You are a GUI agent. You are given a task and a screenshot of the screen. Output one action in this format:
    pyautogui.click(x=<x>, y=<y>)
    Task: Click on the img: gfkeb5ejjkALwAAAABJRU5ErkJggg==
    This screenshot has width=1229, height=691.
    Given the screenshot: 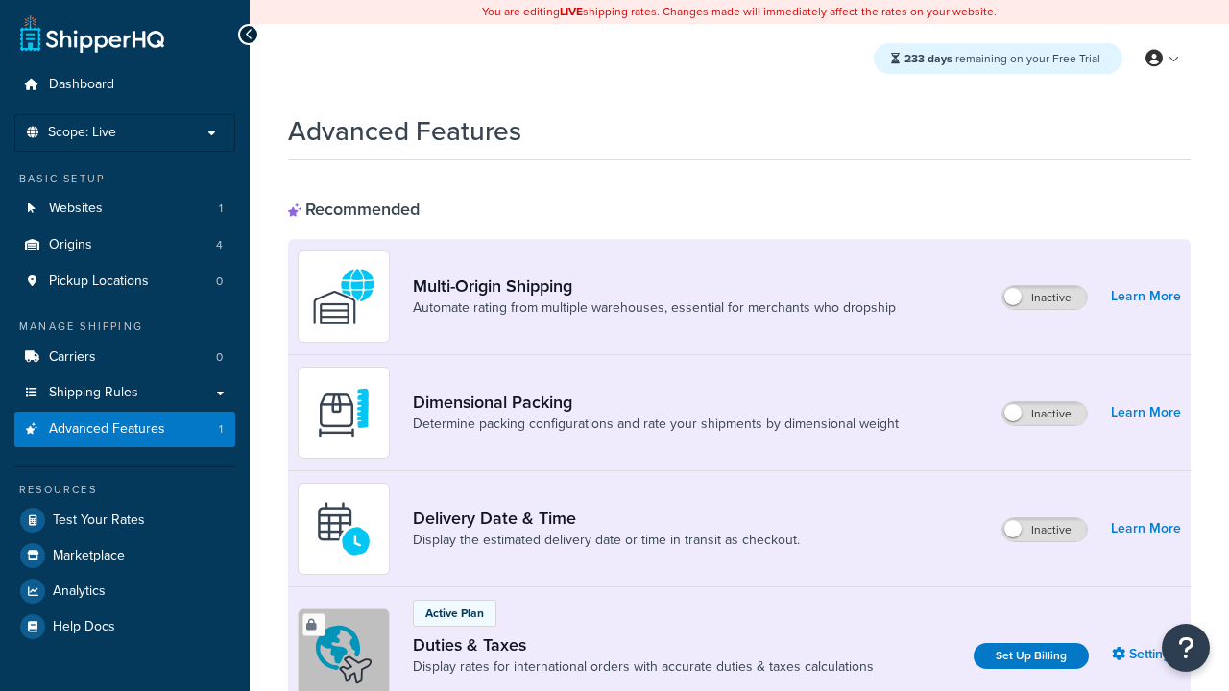 What is the action you would take?
    pyautogui.click(x=344, y=529)
    